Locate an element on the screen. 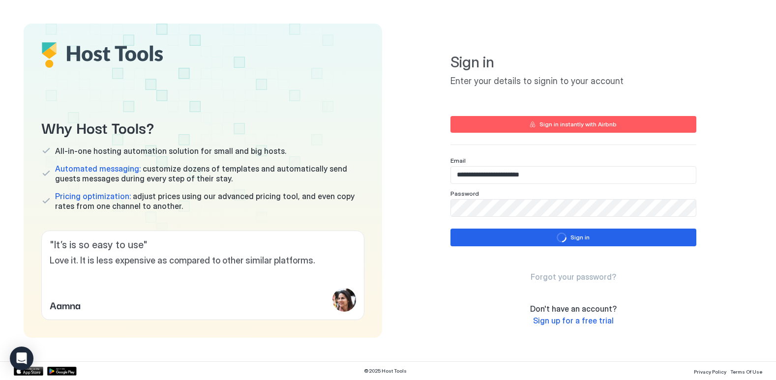 The width and height of the screenshot is (776, 380). span: Sign up for a free trial is located at coordinates (574, 321).